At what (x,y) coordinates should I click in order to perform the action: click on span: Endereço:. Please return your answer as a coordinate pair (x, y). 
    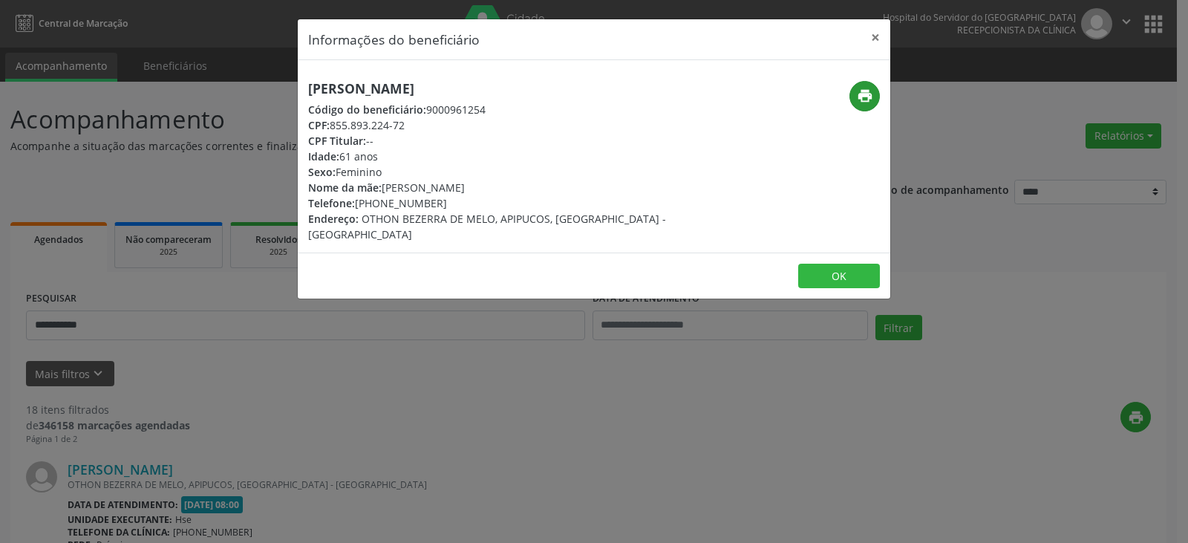
    Looking at the image, I should click on (333, 218).